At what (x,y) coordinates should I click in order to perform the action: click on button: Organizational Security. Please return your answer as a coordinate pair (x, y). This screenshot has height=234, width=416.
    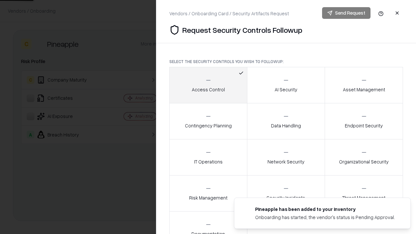
    Looking at the image, I should click on (364, 157).